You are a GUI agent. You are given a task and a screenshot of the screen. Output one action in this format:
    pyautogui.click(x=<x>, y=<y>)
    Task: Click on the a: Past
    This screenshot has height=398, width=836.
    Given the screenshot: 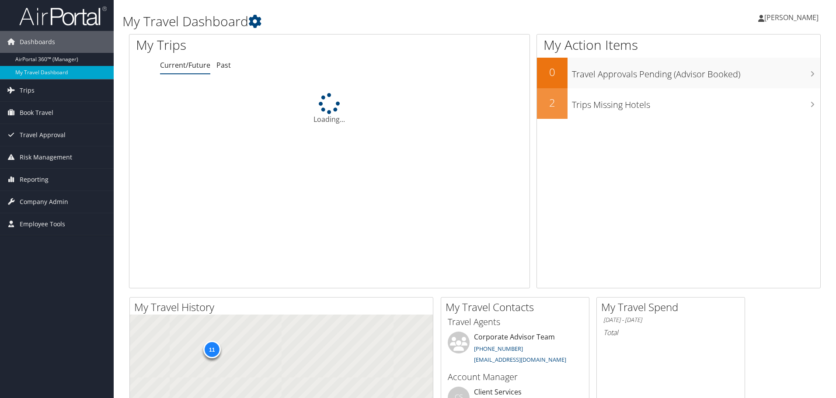 What is the action you would take?
    pyautogui.click(x=223, y=65)
    